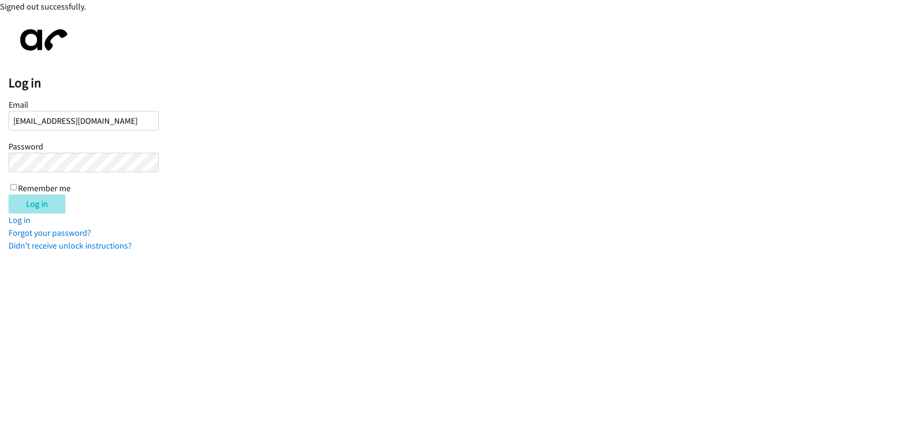 This screenshot has width=910, height=436. What do you see at coordinates (70, 245) in the screenshot?
I see `a: Didn't receive unlock instructions?` at bounding box center [70, 245].